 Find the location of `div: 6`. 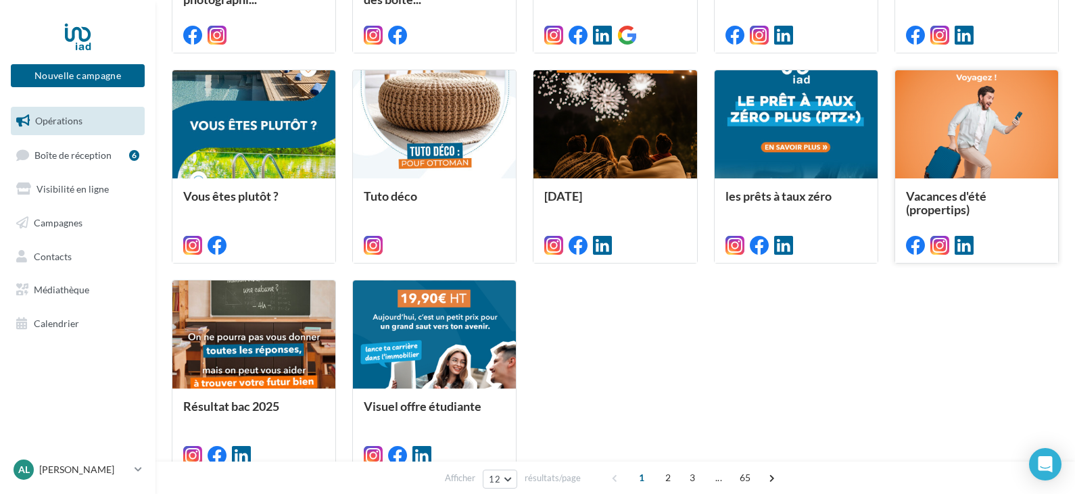

div: 6 is located at coordinates (134, 155).